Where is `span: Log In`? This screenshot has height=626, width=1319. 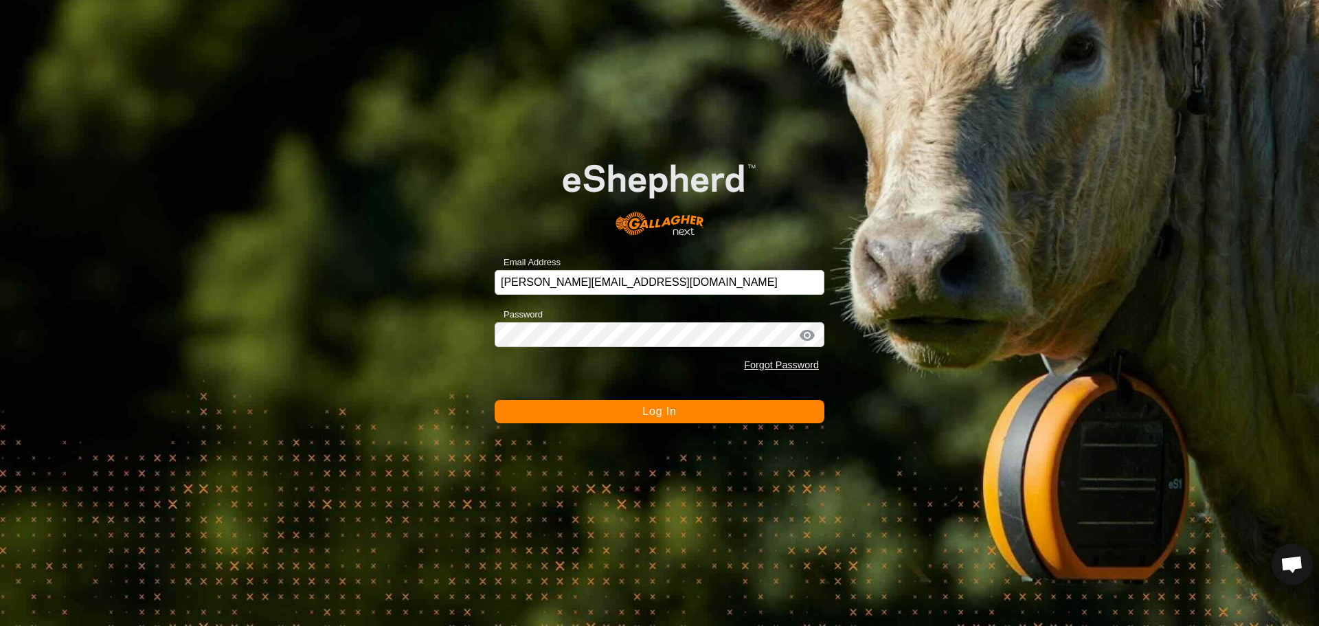
span: Log In is located at coordinates (659, 411).